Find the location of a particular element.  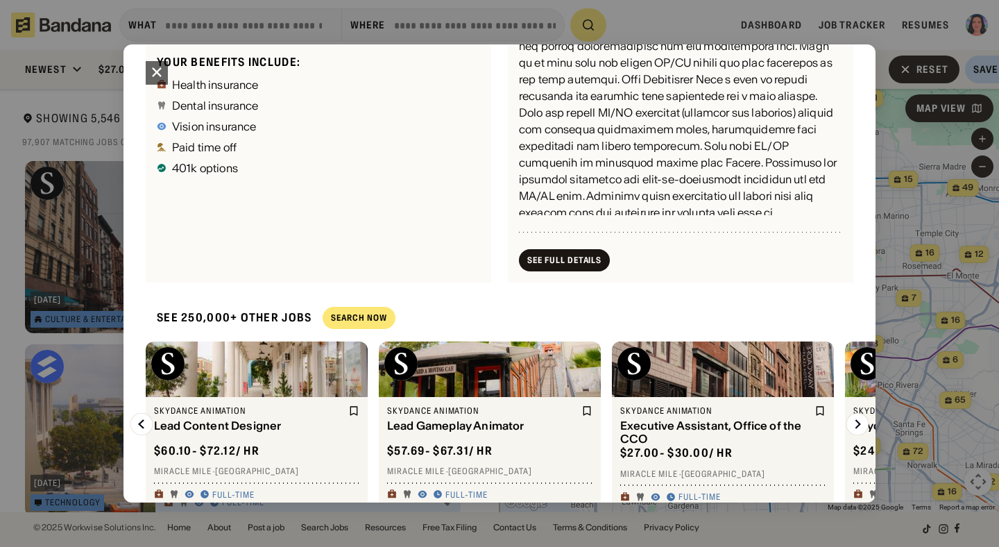

div: Lead Gameplay Animator is located at coordinates (483, 425).